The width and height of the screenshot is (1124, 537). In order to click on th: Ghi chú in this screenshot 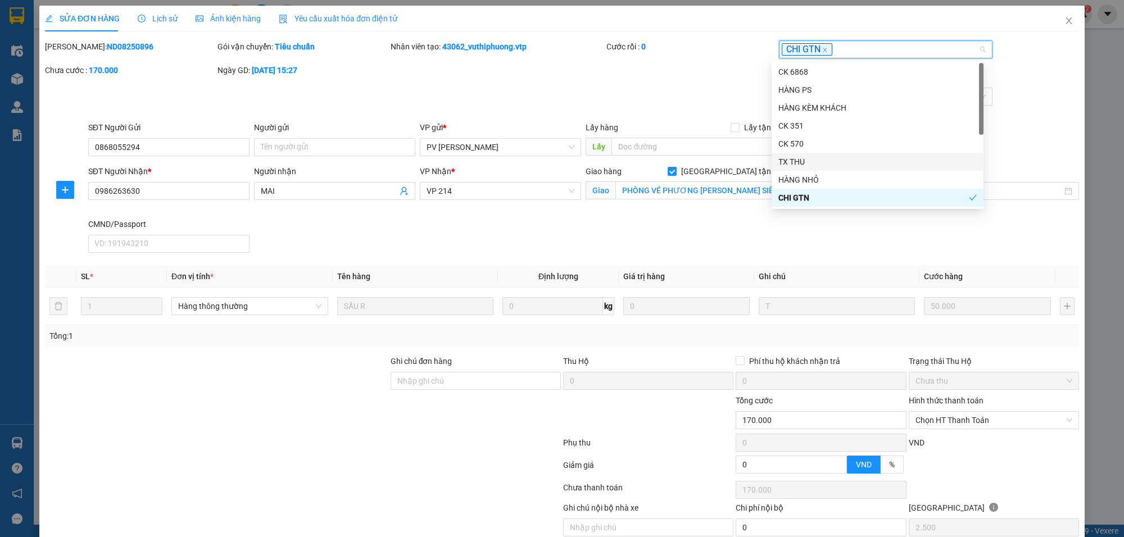, I will do `click(837, 276)`.